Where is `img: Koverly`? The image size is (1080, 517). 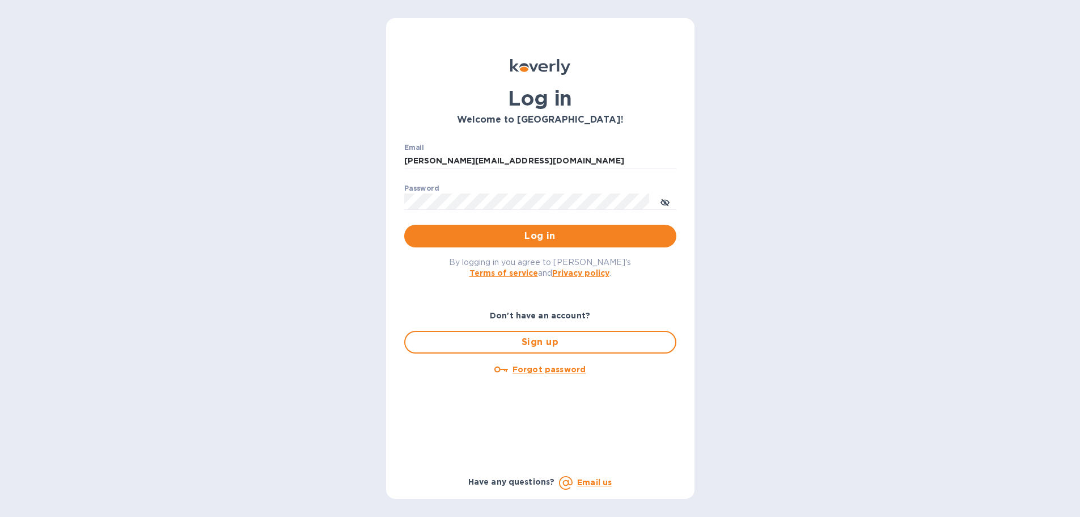
img: Koverly is located at coordinates (540, 67).